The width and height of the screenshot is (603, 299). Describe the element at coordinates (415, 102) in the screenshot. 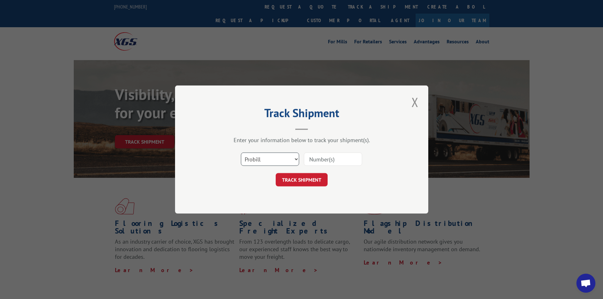

I see `button: Close modal` at that location.